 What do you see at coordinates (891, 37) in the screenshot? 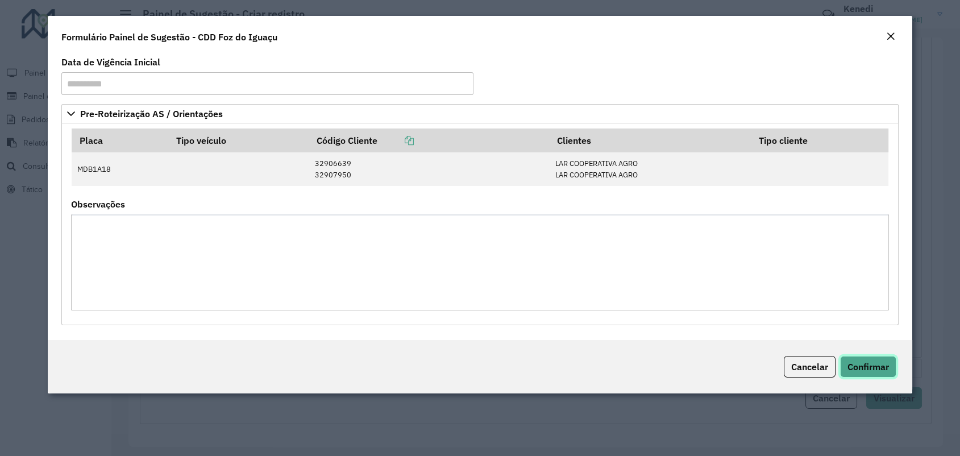
I see `button: Close` at bounding box center [891, 37].